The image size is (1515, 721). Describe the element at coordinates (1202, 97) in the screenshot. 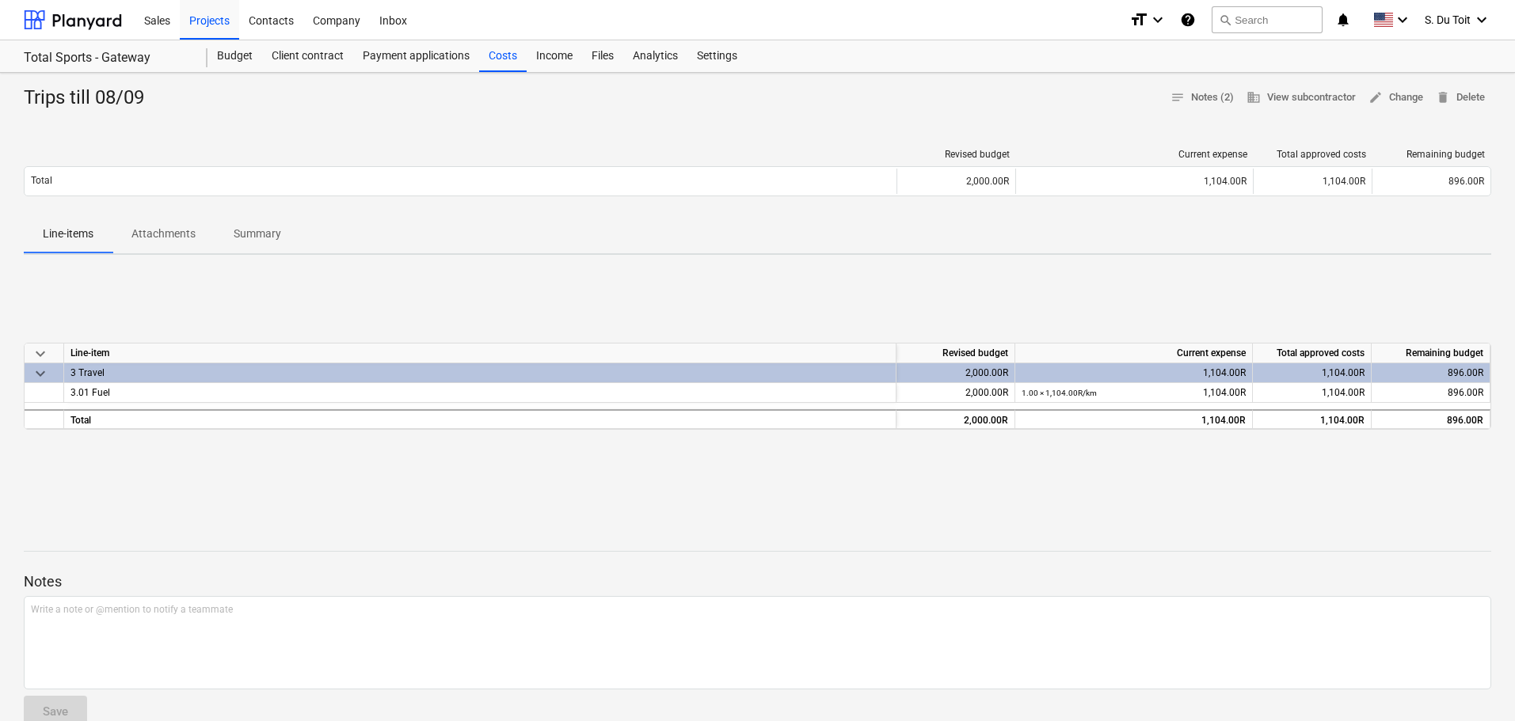

I see `span: Notes (2)` at that location.